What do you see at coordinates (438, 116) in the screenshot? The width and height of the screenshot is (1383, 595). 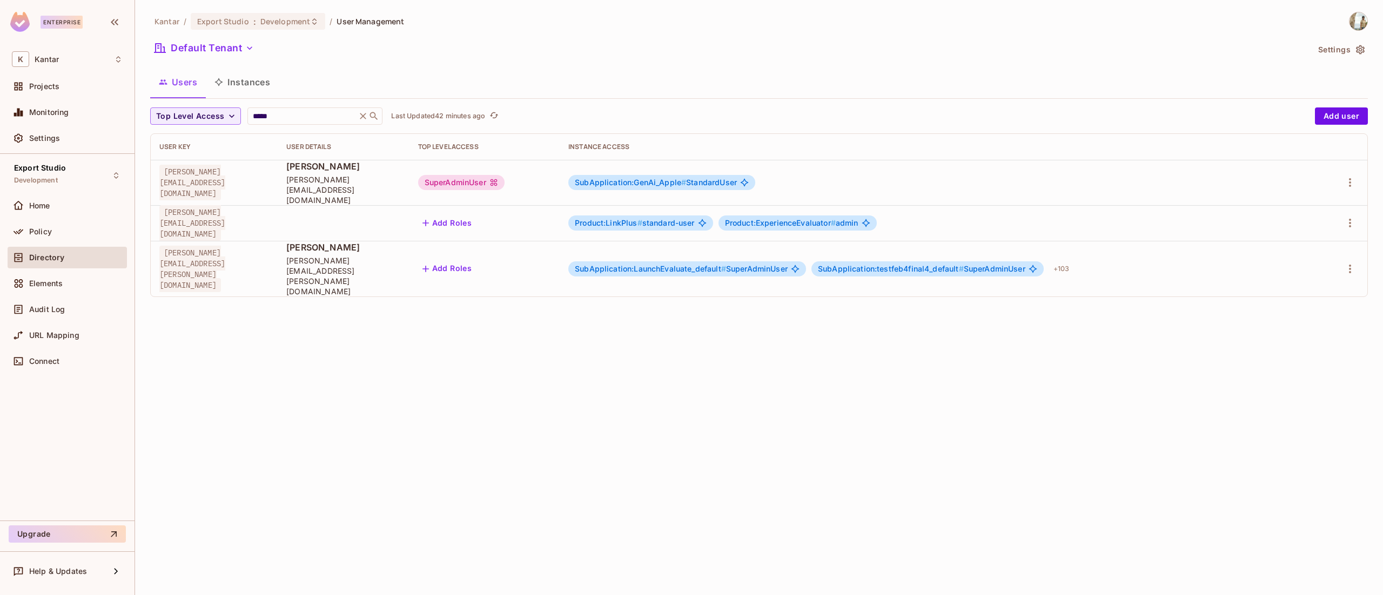 I see `p: Last Updated 42 minutes ago` at bounding box center [438, 116].